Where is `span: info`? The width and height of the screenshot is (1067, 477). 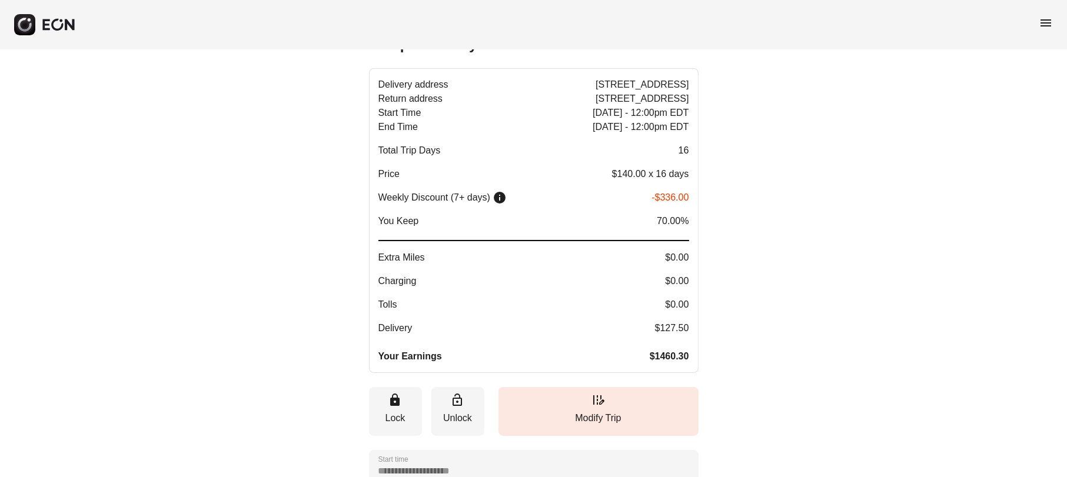 span: info is located at coordinates (499, 198).